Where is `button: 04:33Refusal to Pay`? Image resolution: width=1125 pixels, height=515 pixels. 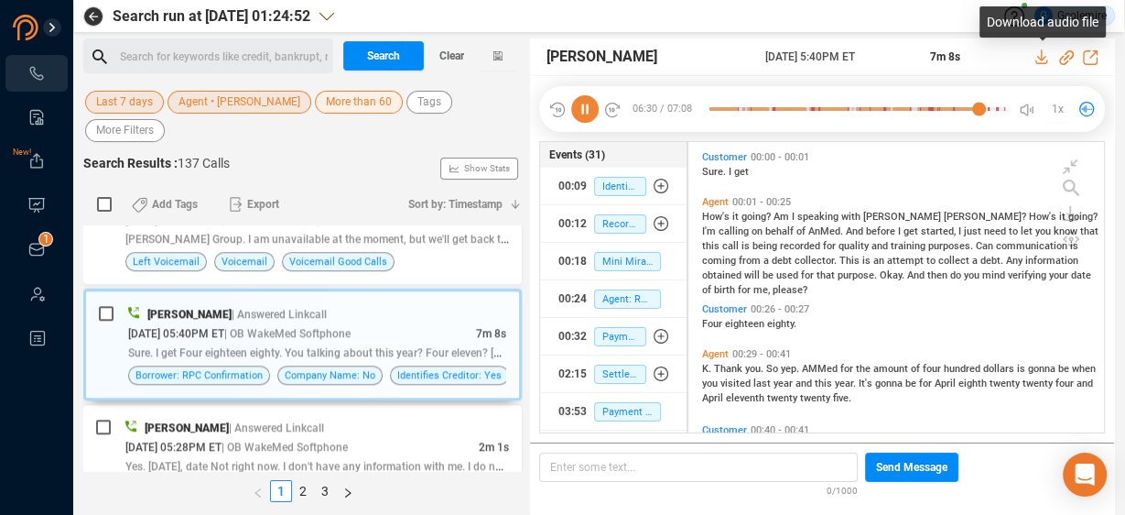
button: 04:33Refusal to Pay is located at coordinates (613, 449).